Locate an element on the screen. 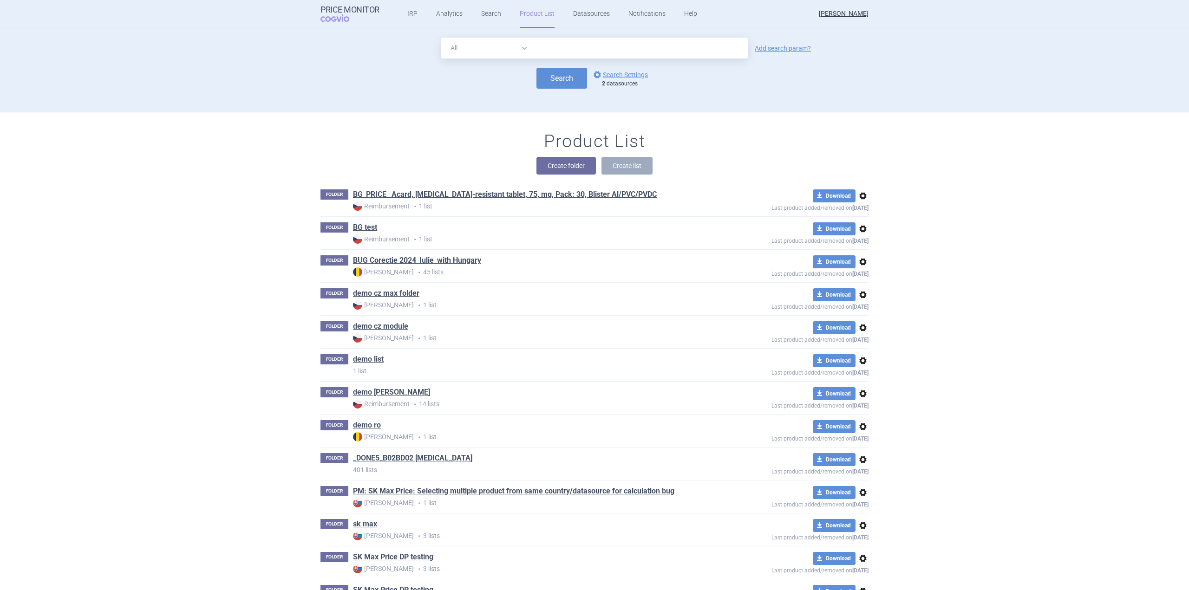 This screenshot has height=590, width=1189. a: BUG Corectie 2024_Iulie_with Hungary is located at coordinates (417, 261).